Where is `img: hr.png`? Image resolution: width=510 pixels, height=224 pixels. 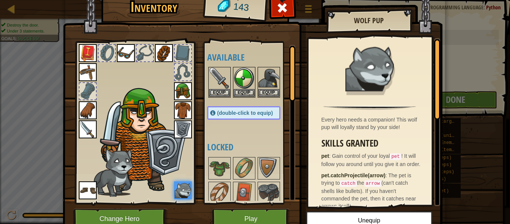 img: hr.png is located at coordinates (369, 108).